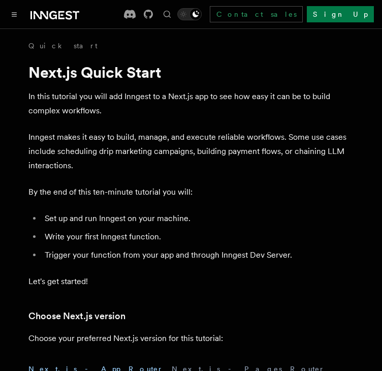 The height and width of the screenshot is (371, 382). What do you see at coordinates (14, 14) in the screenshot?
I see `button: Toggle navigation` at bounding box center [14, 14].